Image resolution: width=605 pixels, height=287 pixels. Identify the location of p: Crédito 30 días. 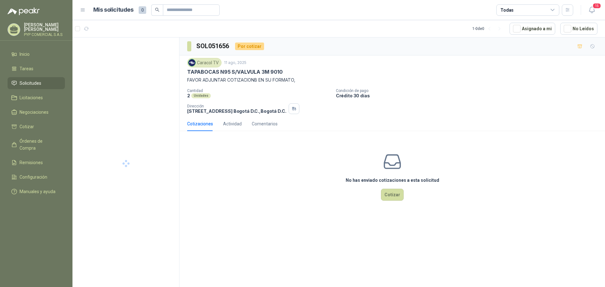
(469, 95).